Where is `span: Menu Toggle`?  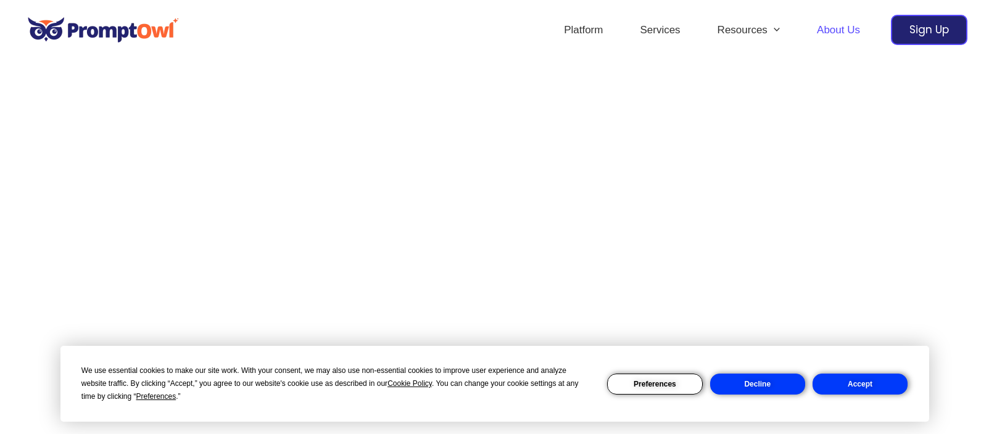
span: Menu Toggle is located at coordinates (774, 30).